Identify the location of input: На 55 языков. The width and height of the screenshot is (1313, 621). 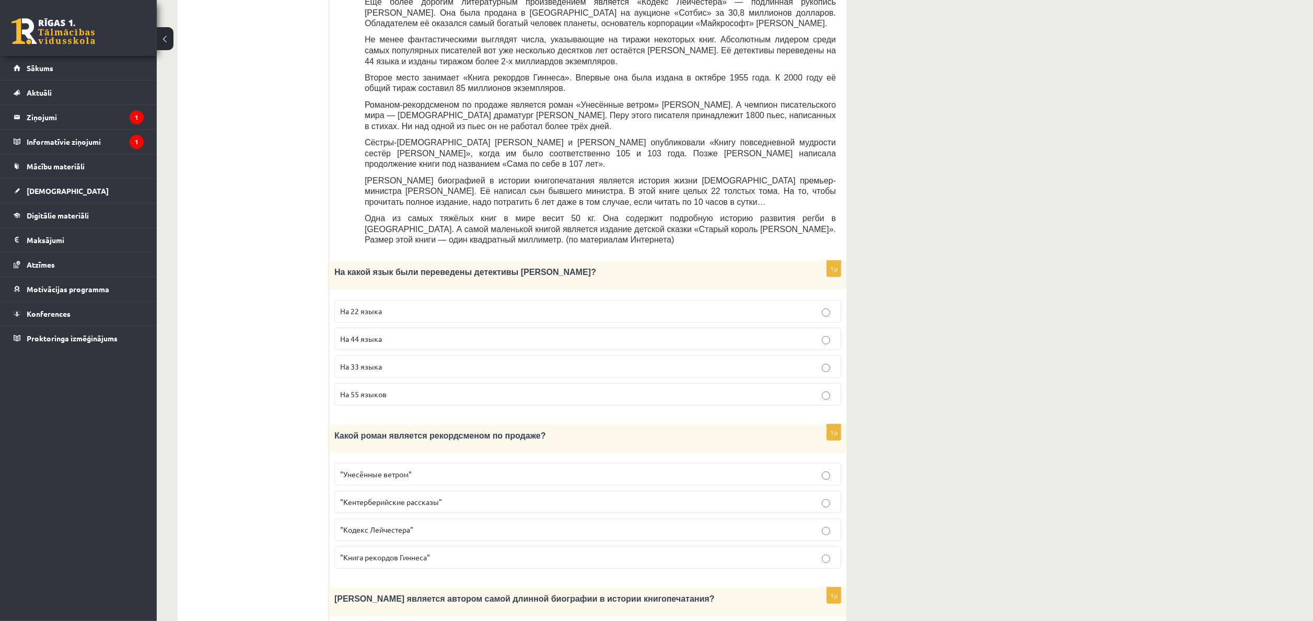
(826, 395).